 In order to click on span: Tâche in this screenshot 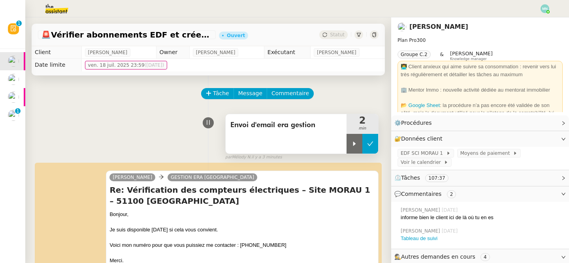, I will do `click(221, 93)`.